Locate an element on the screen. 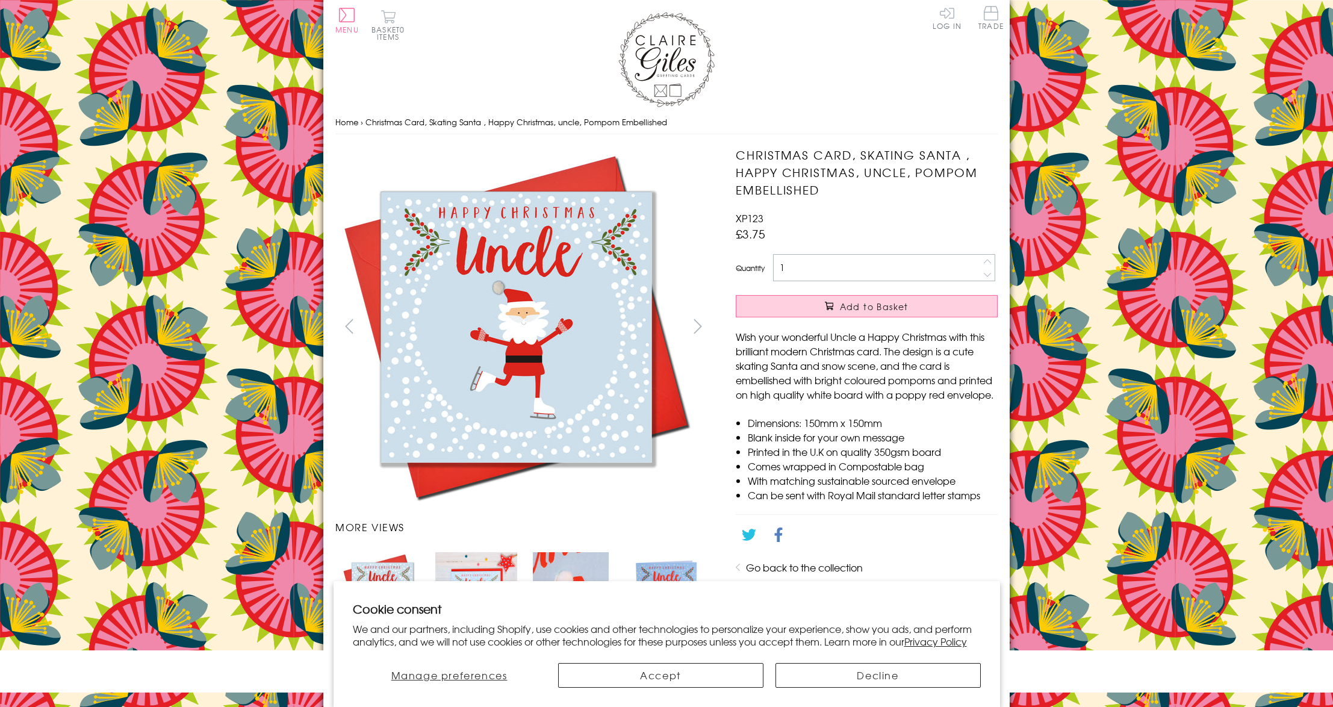  img: Claire Giles Greetings Cards is located at coordinates (666, 60).